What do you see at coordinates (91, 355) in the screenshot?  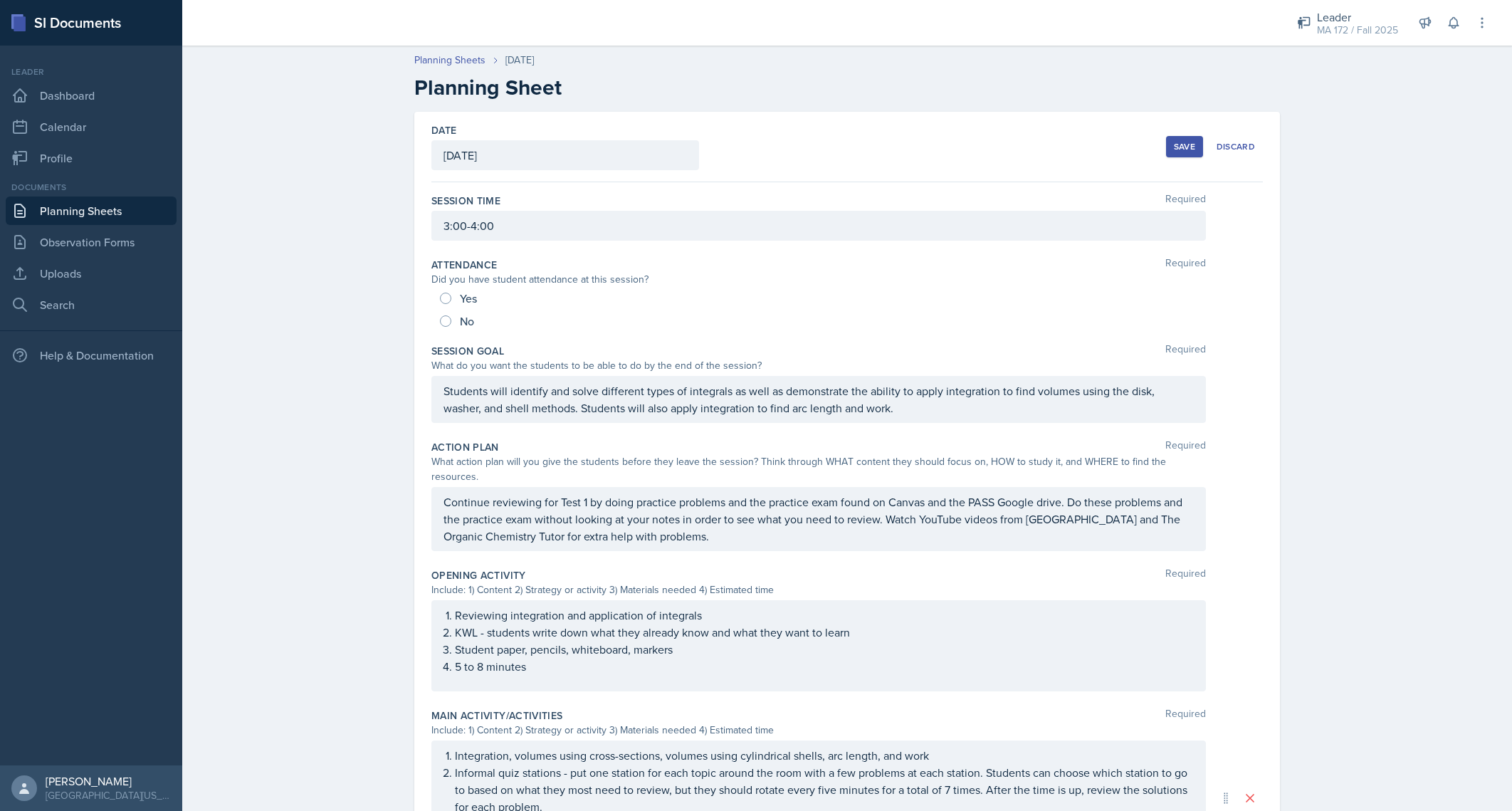 I see `div: Help & Documentation` at bounding box center [91, 355].